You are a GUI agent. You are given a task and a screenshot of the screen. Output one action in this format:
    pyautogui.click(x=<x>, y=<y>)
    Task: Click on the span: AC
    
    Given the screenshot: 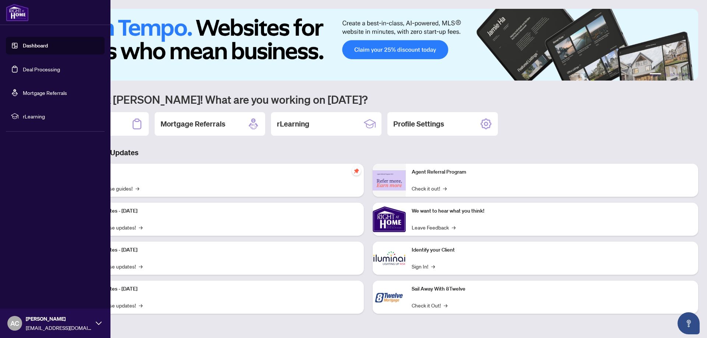 What is the action you would take?
    pyautogui.click(x=15, y=324)
    